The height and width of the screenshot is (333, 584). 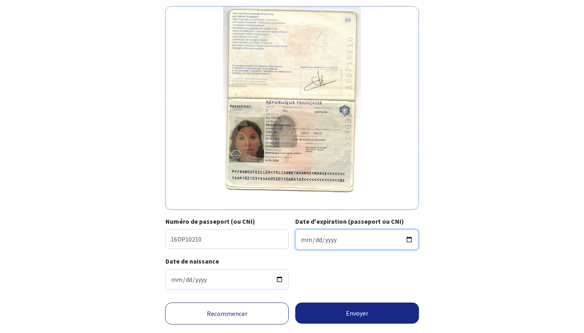 I want to click on button: Envoyer, so click(x=357, y=313).